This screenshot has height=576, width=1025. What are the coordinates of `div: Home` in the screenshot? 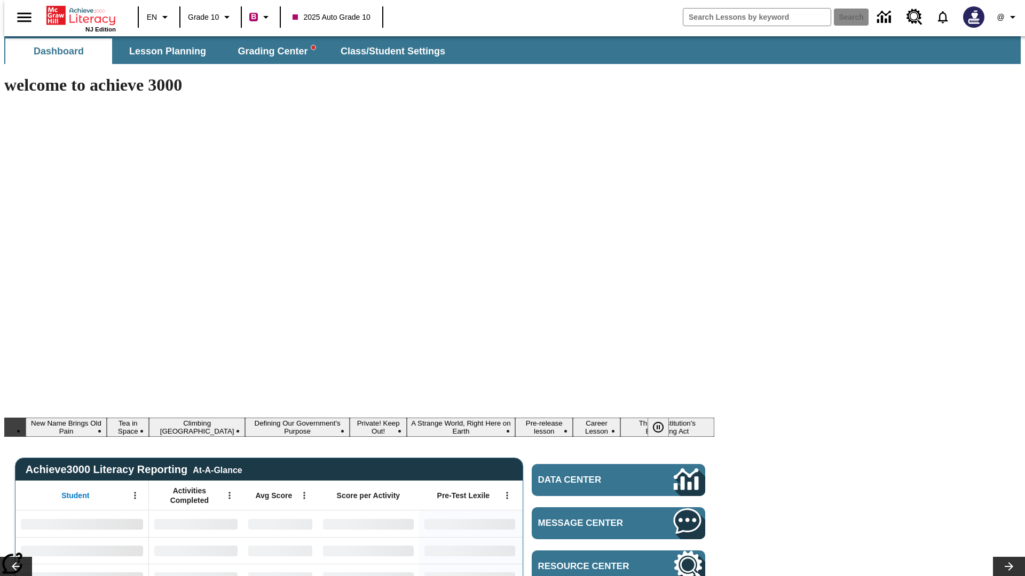 It's located at (81, 18).